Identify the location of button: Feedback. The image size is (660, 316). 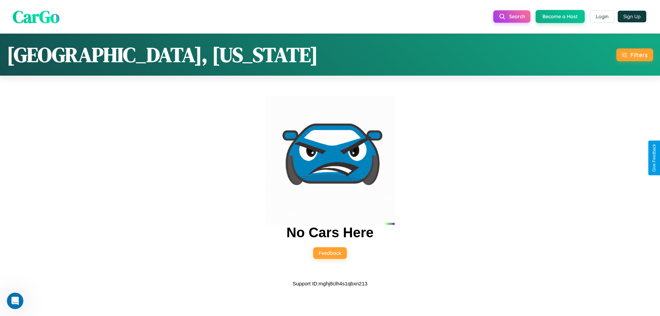
(330, 253).